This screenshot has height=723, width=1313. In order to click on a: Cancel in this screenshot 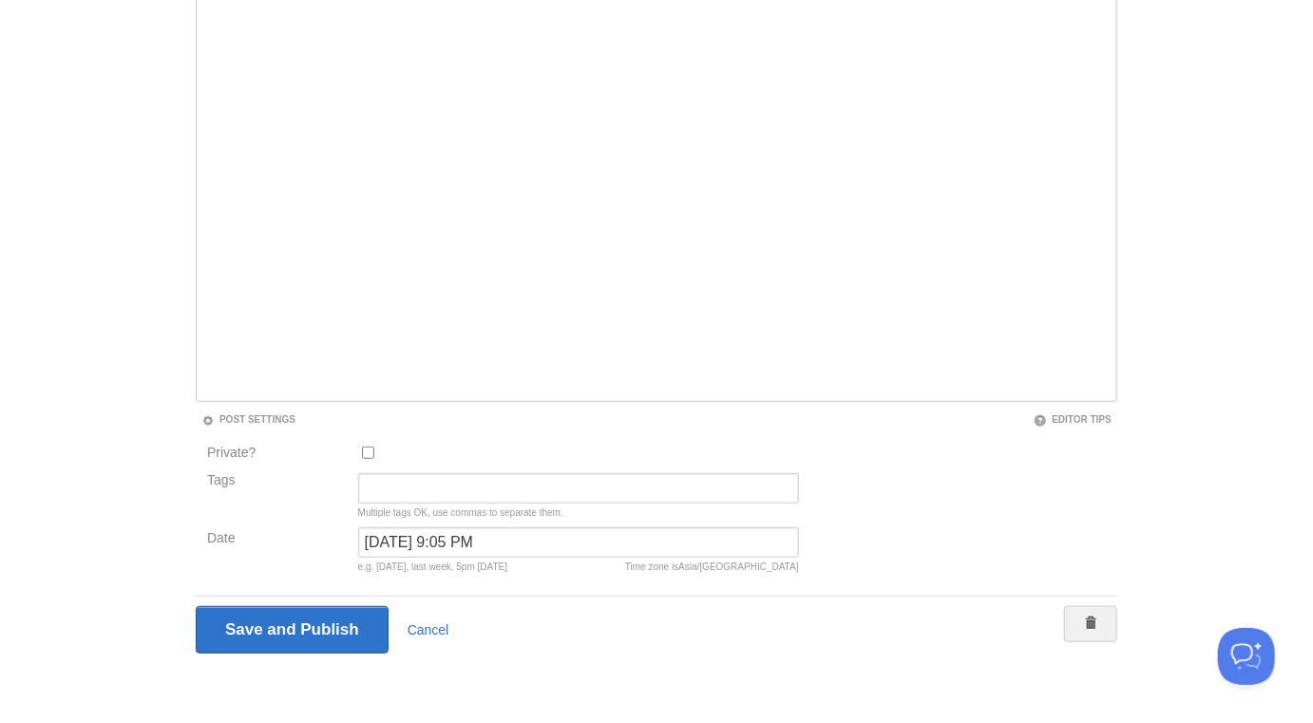, I will do `click(428, 630)`.